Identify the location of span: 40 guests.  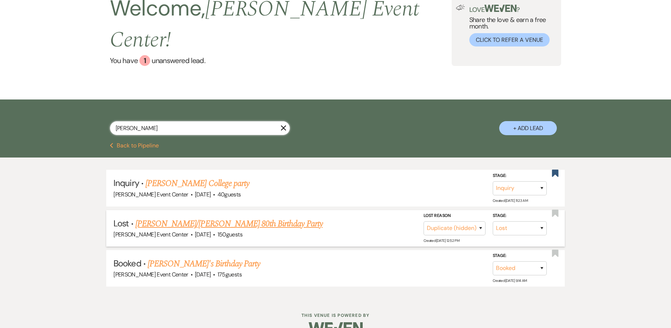
(229, 194).